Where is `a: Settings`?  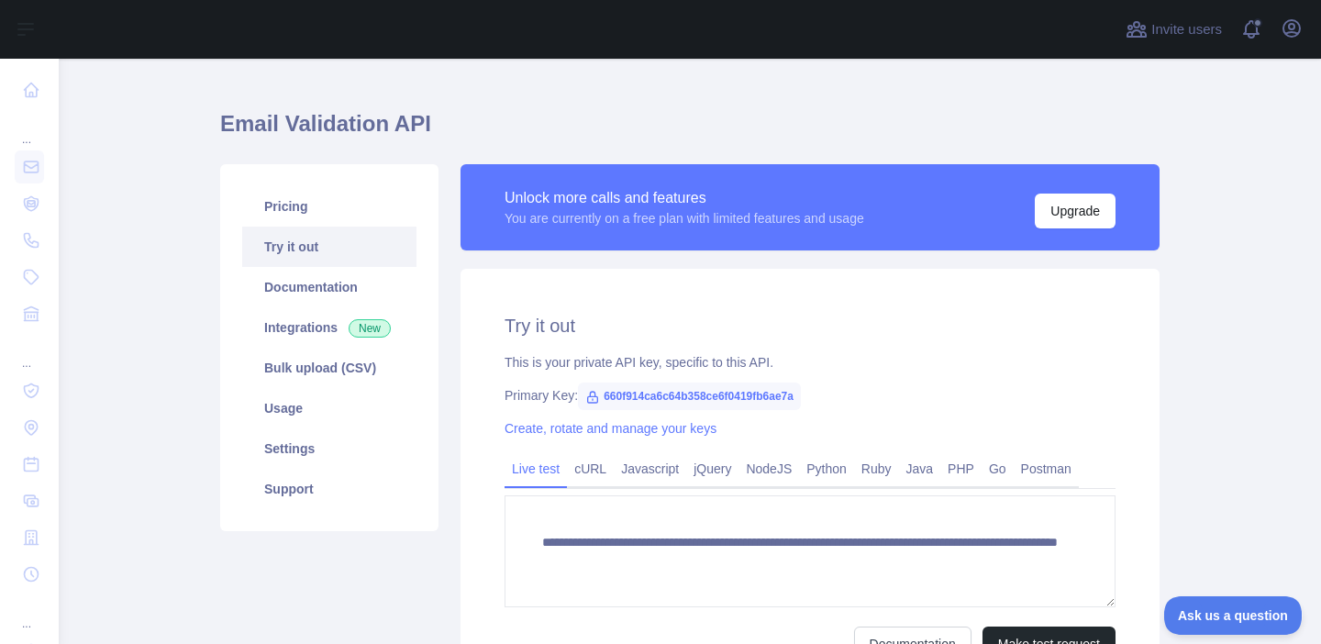 a: Settings is located at coordinates (329, 449).